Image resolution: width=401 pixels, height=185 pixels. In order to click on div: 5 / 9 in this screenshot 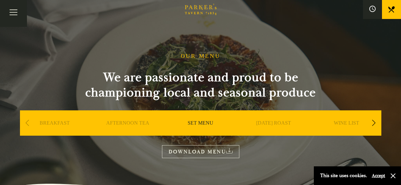, I will do `click(346, 133)`.